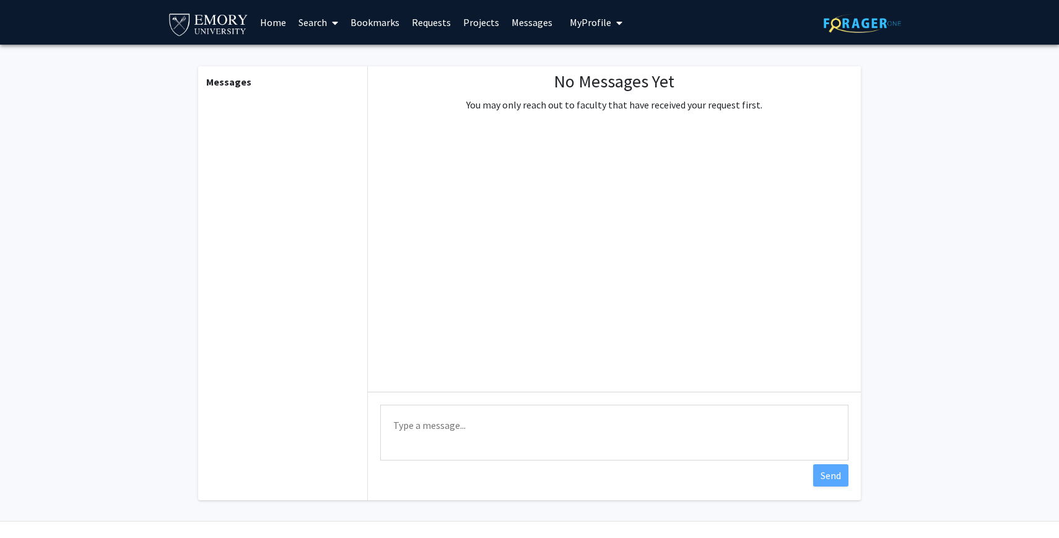 This screenshot has height=538, width=1059. Describe the element at coordinates (229, 82) in the screenshot. I see `b: Messages` at that location.